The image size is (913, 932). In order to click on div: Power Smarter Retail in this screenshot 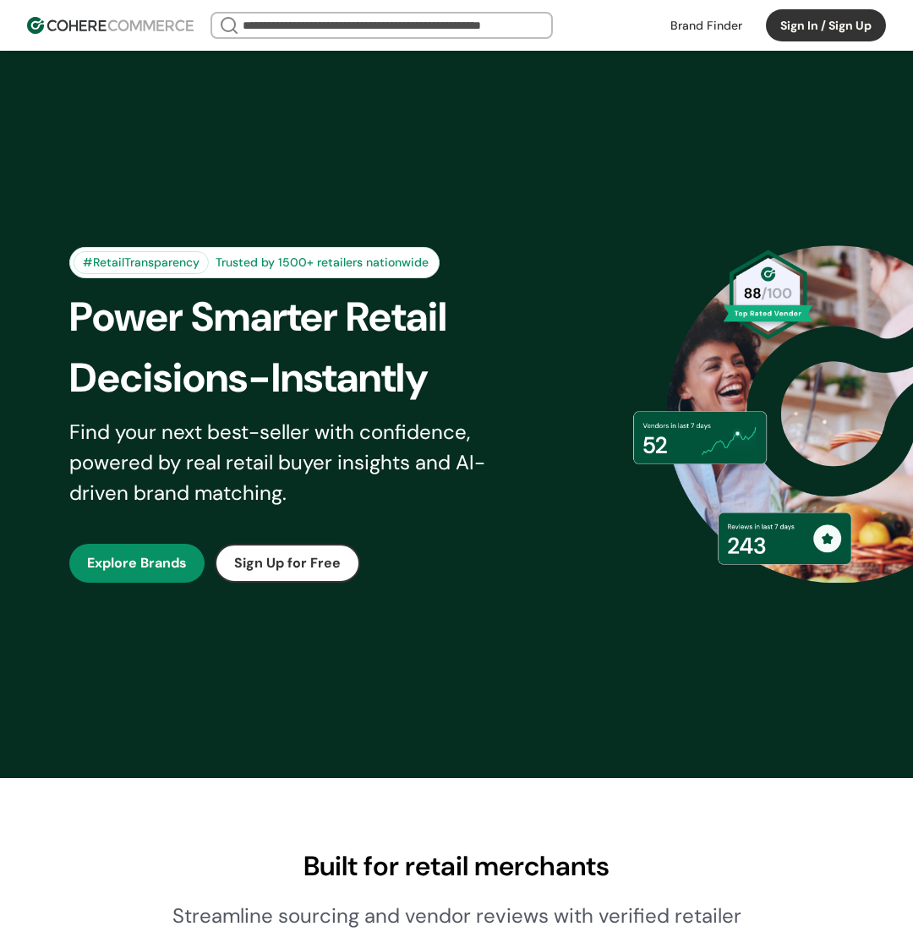, I will do `click(313, 317)`.